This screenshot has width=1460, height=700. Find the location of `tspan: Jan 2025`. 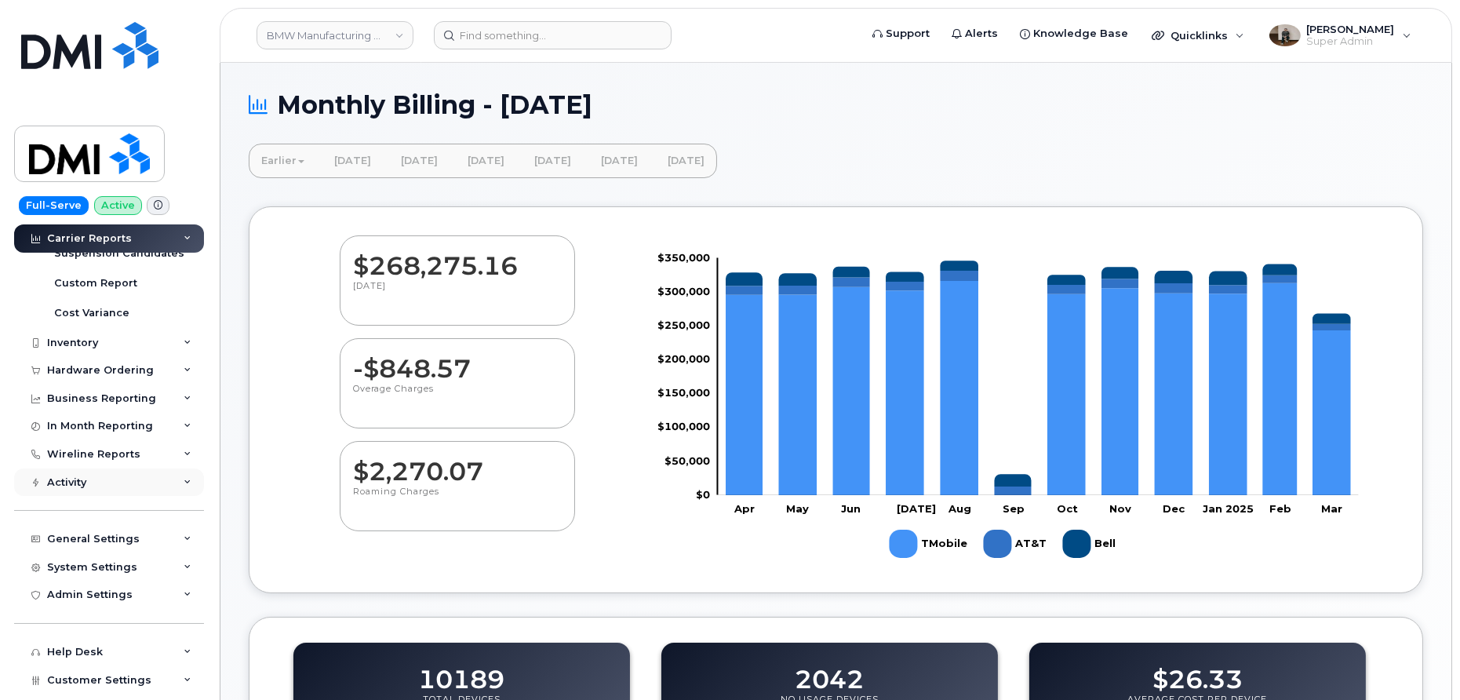

tspan: Jan 2025 is located at coordinates (1228, 508).